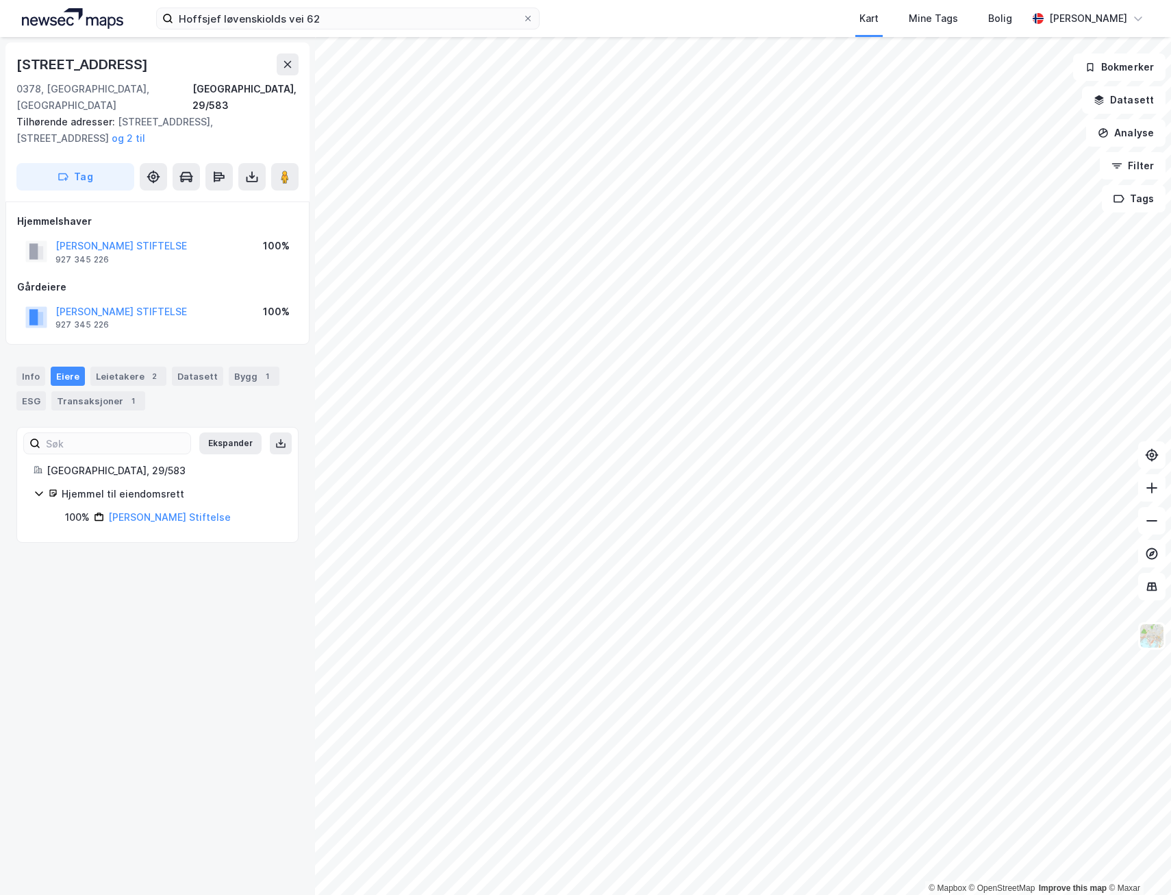 The width and height of the screenshot is (1171, 895). I want to click on img: logo.a4113a55bc3d86da70a041830d287a7e.svg, so click(73, 18).